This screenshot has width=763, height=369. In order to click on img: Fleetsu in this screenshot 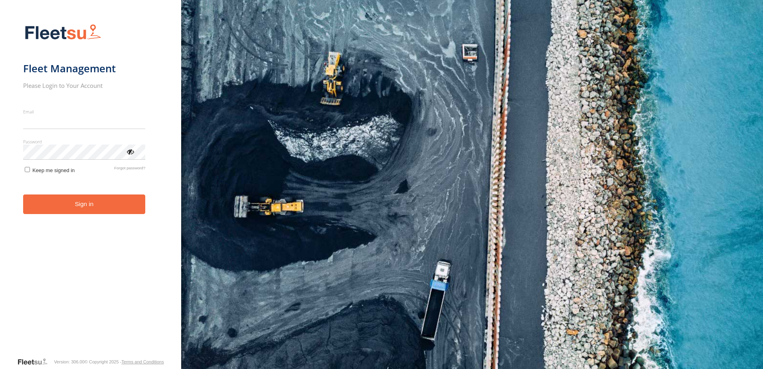, I will do `click(63, 32)`.